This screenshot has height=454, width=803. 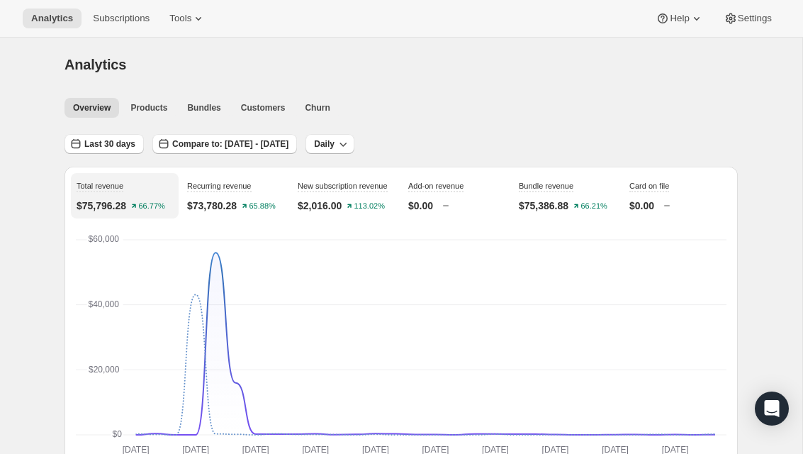 I want to click on span: Customers, so click(x=263, y=108).